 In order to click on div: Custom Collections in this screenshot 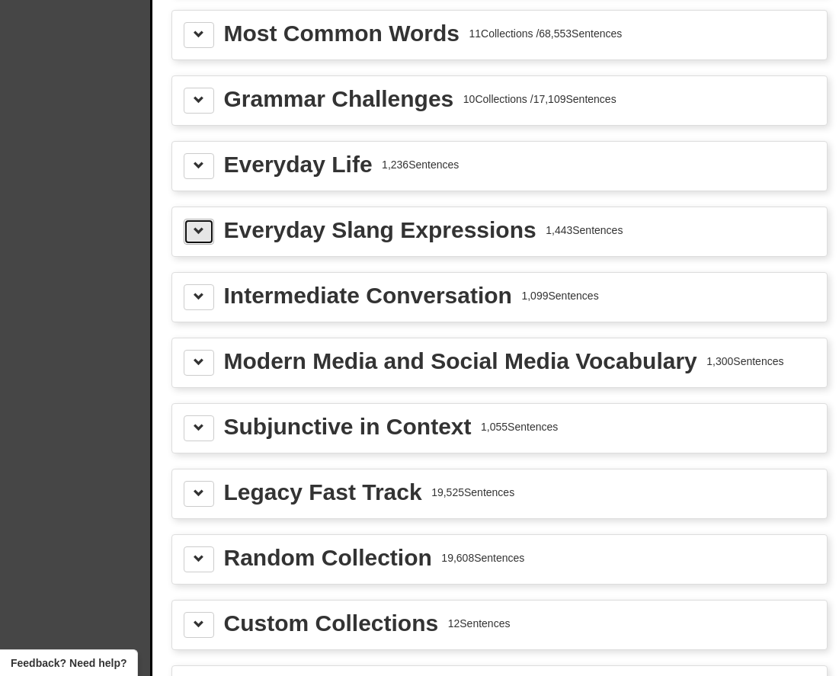, I will do `click(332, 624)`.